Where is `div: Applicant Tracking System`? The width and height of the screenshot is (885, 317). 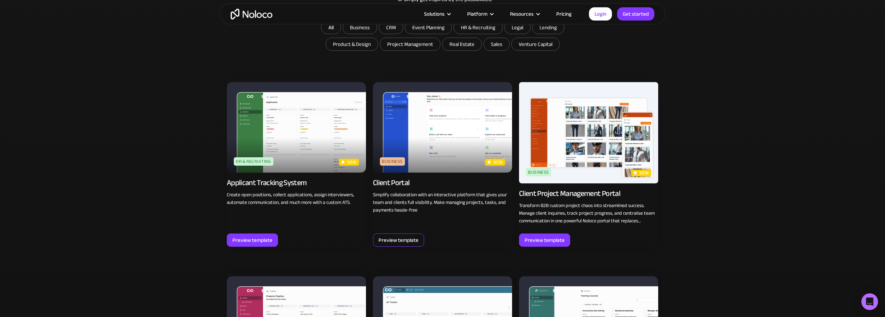 div: Applicant Tracking System is located at coordinates (267, 183).